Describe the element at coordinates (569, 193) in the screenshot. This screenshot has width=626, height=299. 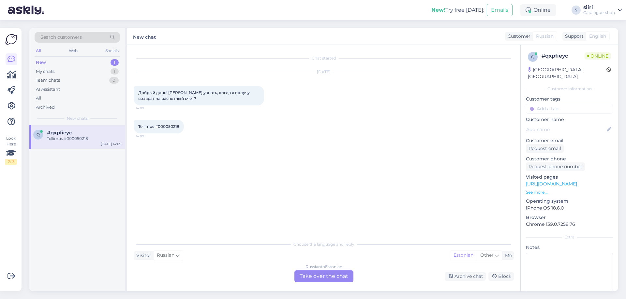
I see `p: See more ...` at that location.